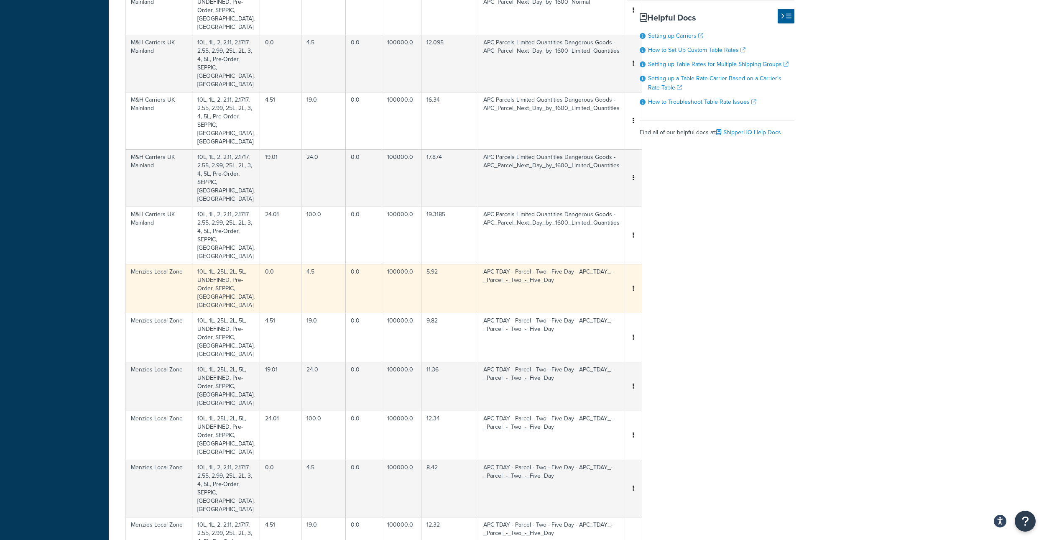 This screenshot has height=540, width=1044. What do you see at coordinates (450, 288) in the screenshot?
I see `td: 5.92` at bounding box center [450, 288].